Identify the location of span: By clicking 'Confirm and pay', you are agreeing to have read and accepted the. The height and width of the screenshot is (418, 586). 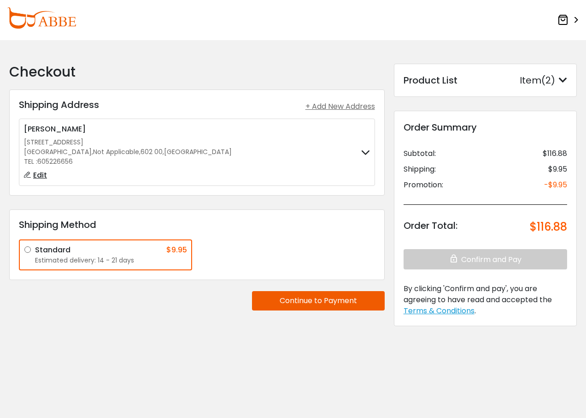
(478, 294).